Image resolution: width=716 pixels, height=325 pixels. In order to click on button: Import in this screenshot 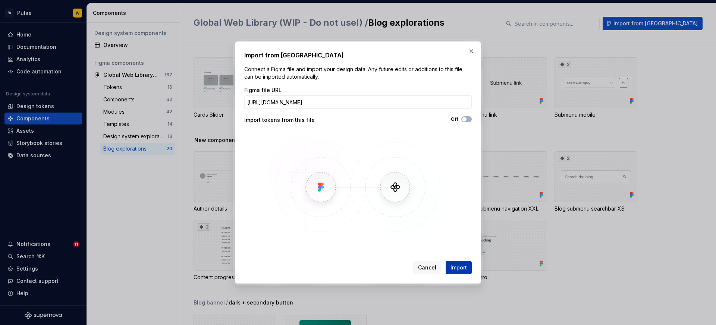, I will do `click(459, 268)`.